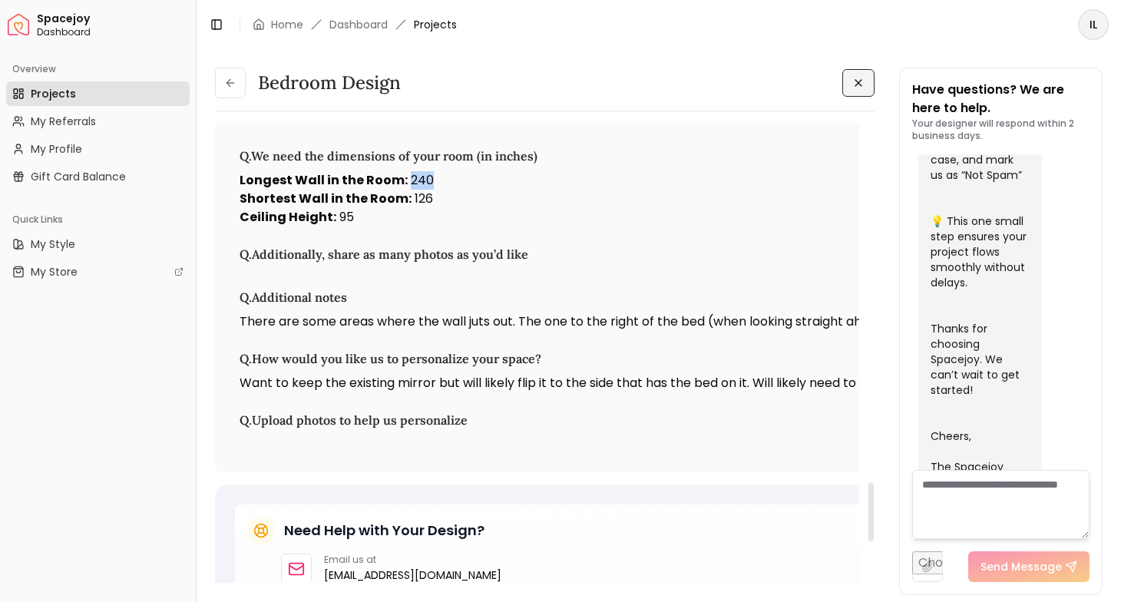  What do you see at coordinates (53, 244) in the screenshot?
I see `span: My Style` at bounding box center [53, 244].